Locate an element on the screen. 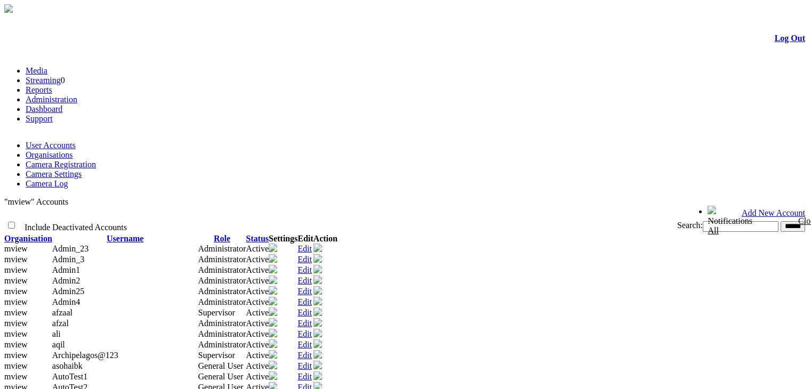 The height and width of the screenshot is (389, 811). span: ali is located at coordinates (57, 334).